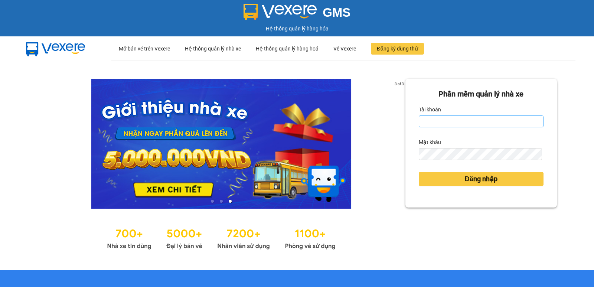 This screenshot has height=287, width=594. I want to click on li: slide item 2, so click(221, 201).